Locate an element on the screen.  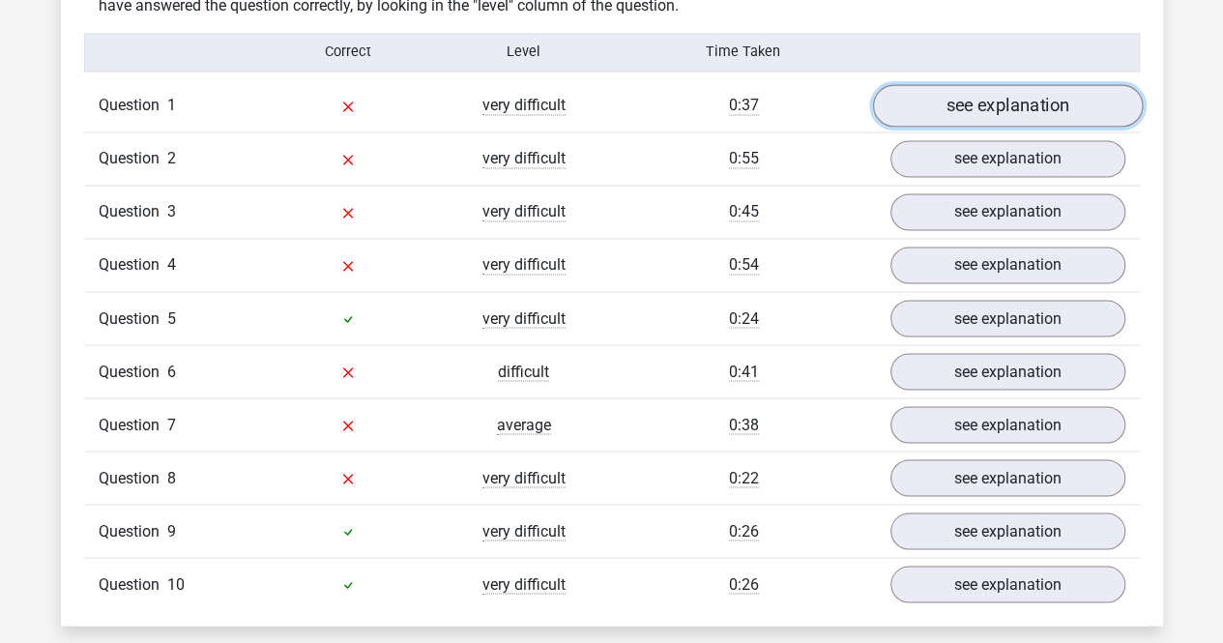
span: 4 is located at coordinates (171, 264).